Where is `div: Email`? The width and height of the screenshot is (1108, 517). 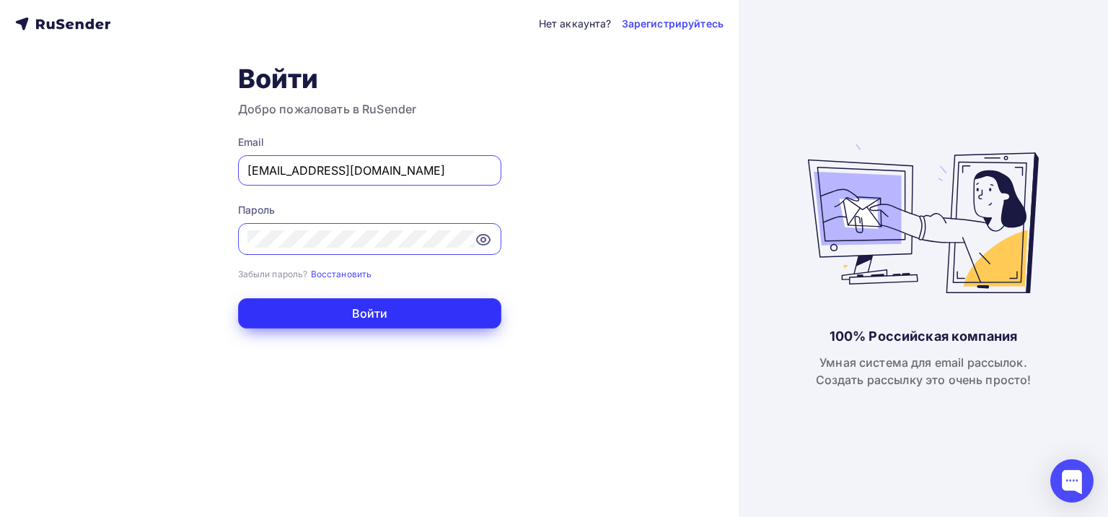
div: Email is located at coordinates (369, 142).